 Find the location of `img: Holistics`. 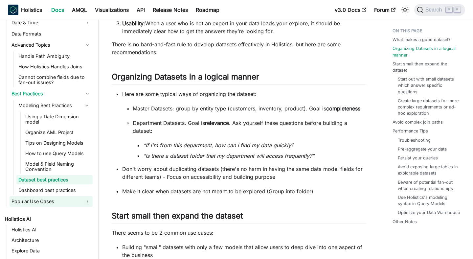

img: Holistics is located at coordinates (13, 10).